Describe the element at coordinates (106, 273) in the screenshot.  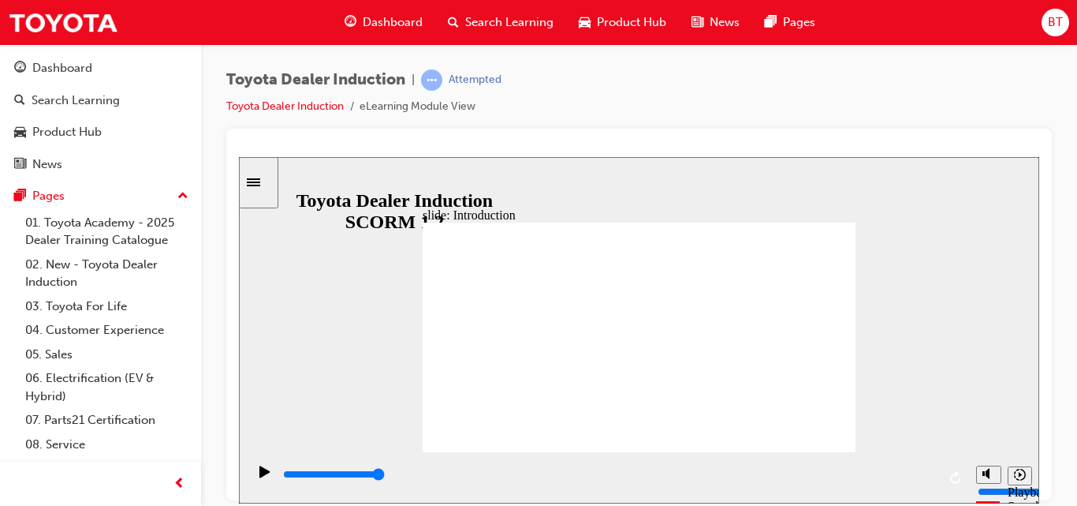
I see `a: 02. New - Toyota Dealer Induction` at that location.